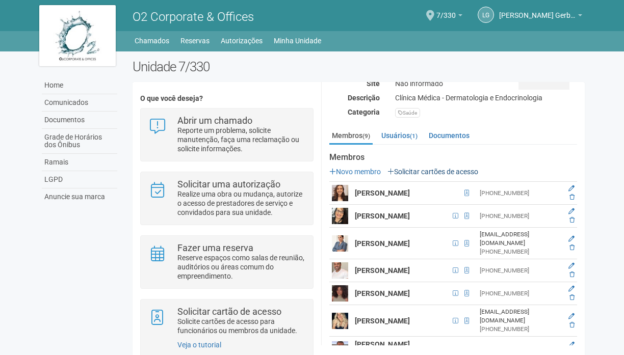 The image size is (624, 355). Describe the element at coordinates (80, 103) in the screenshot. I see `a: Comunicados` at that location.